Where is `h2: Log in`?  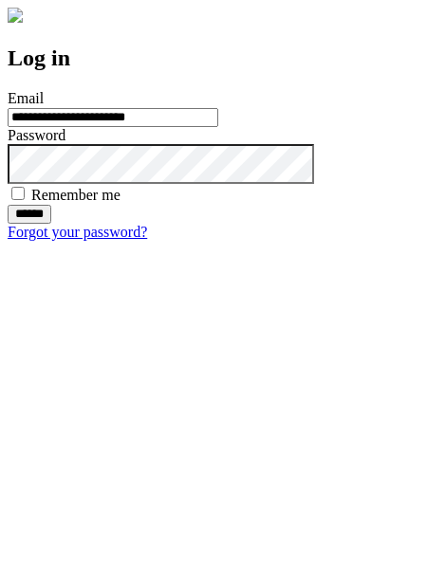
h2: Log in is located at coordinates (213, 58).